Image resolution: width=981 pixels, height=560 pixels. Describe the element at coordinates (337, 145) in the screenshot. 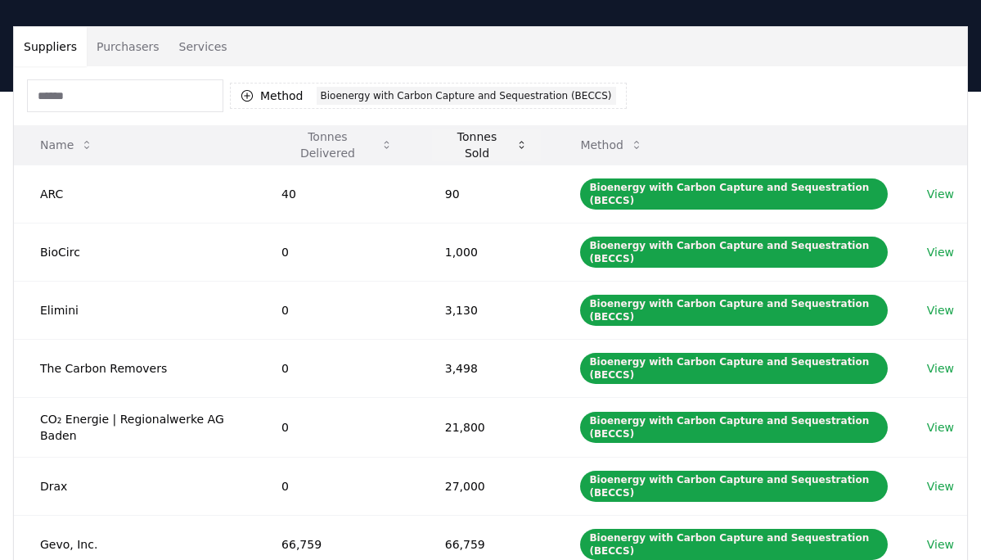

I see `button: Tonnes Delivered` at that location.